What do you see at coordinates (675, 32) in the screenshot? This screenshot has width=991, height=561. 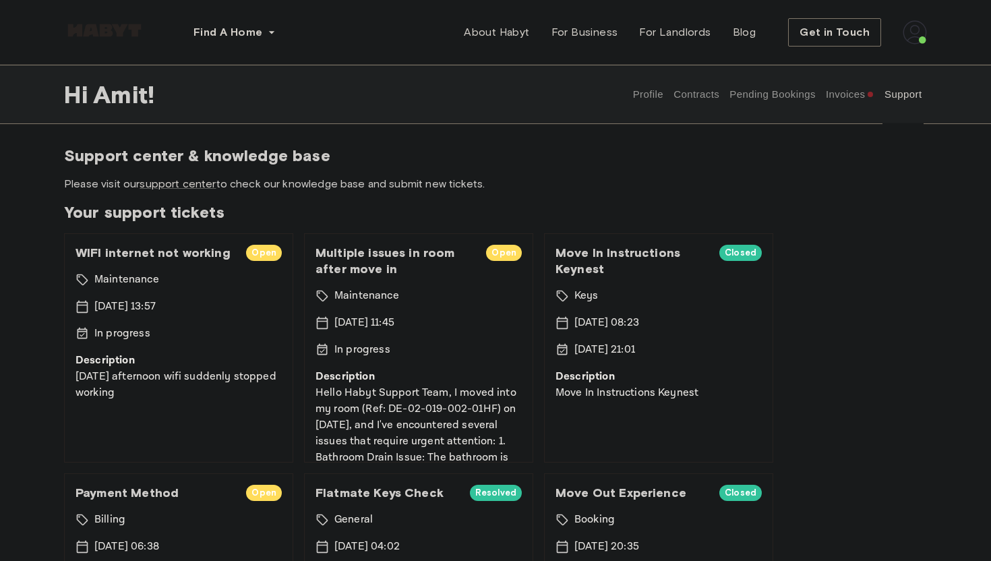 I see `span: For Landlords` at bounding box center [675, 32].